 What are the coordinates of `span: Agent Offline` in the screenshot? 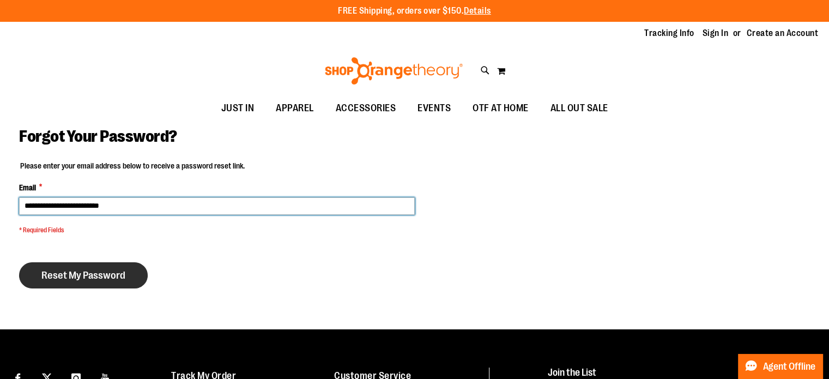 It's located at (790, 366).